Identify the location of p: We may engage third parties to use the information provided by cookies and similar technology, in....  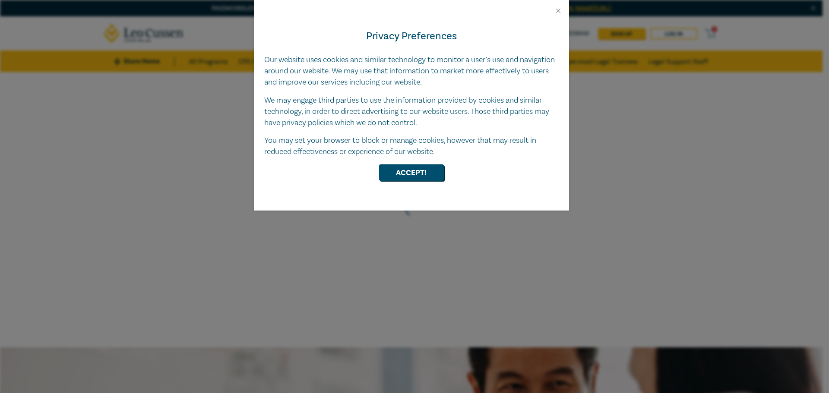
(412, 112).